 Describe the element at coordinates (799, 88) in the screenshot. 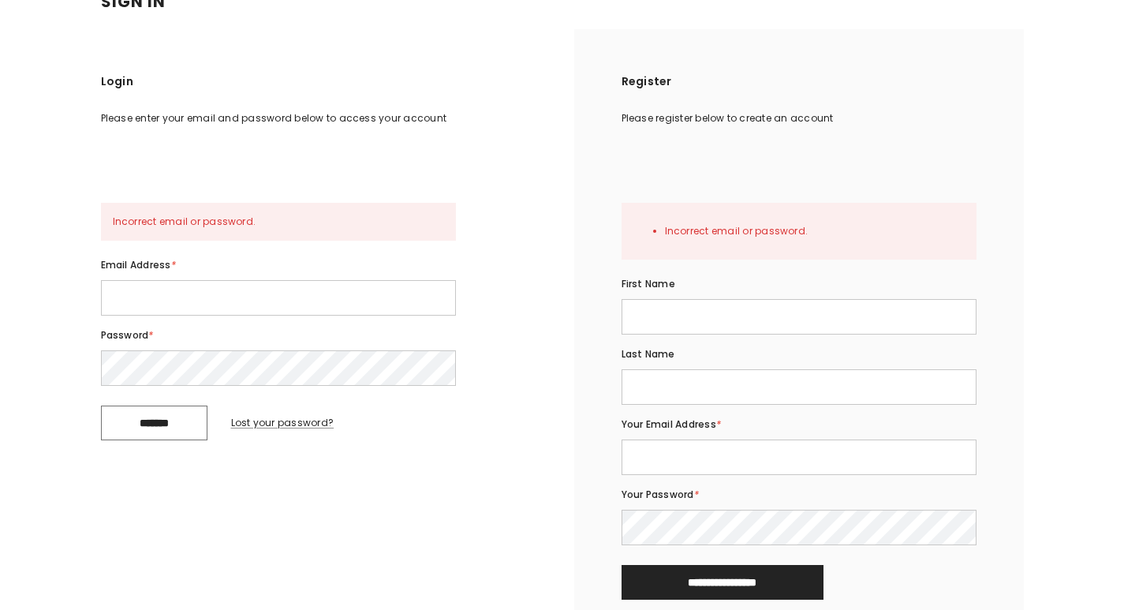

I see `h2: Register` at that location.